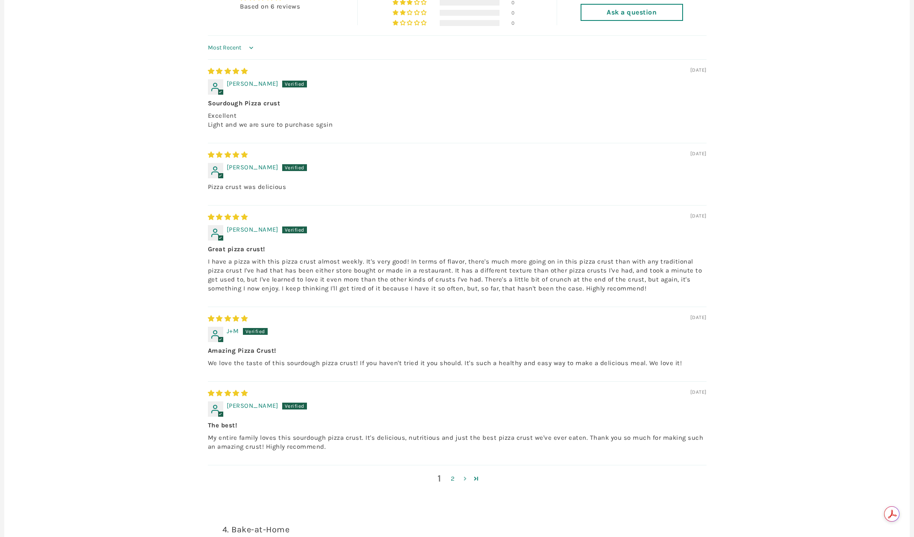  Describe the element at coordinates (282, 6) in the screenshot. I see `div: Based on 6 reviews` at that location.